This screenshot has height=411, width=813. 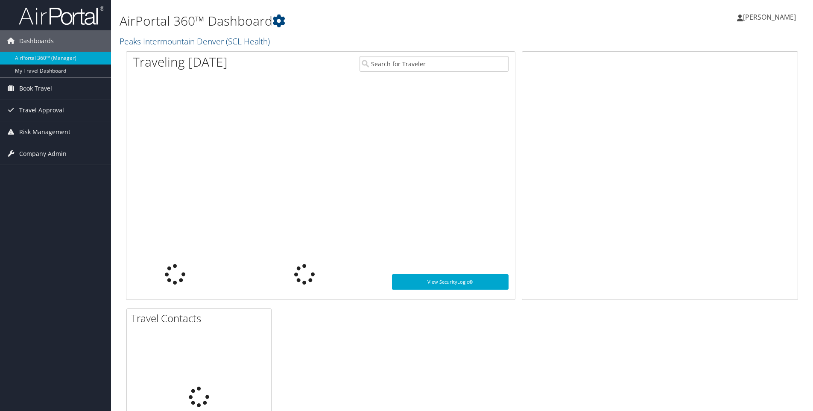 What do you see at coordinates (41, 110) in the screenshot?
I see `span: Travel Approval` at bounding box center [41, 110].